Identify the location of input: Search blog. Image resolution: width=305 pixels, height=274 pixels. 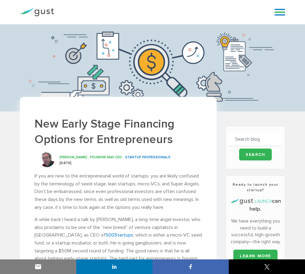
(255, 139).